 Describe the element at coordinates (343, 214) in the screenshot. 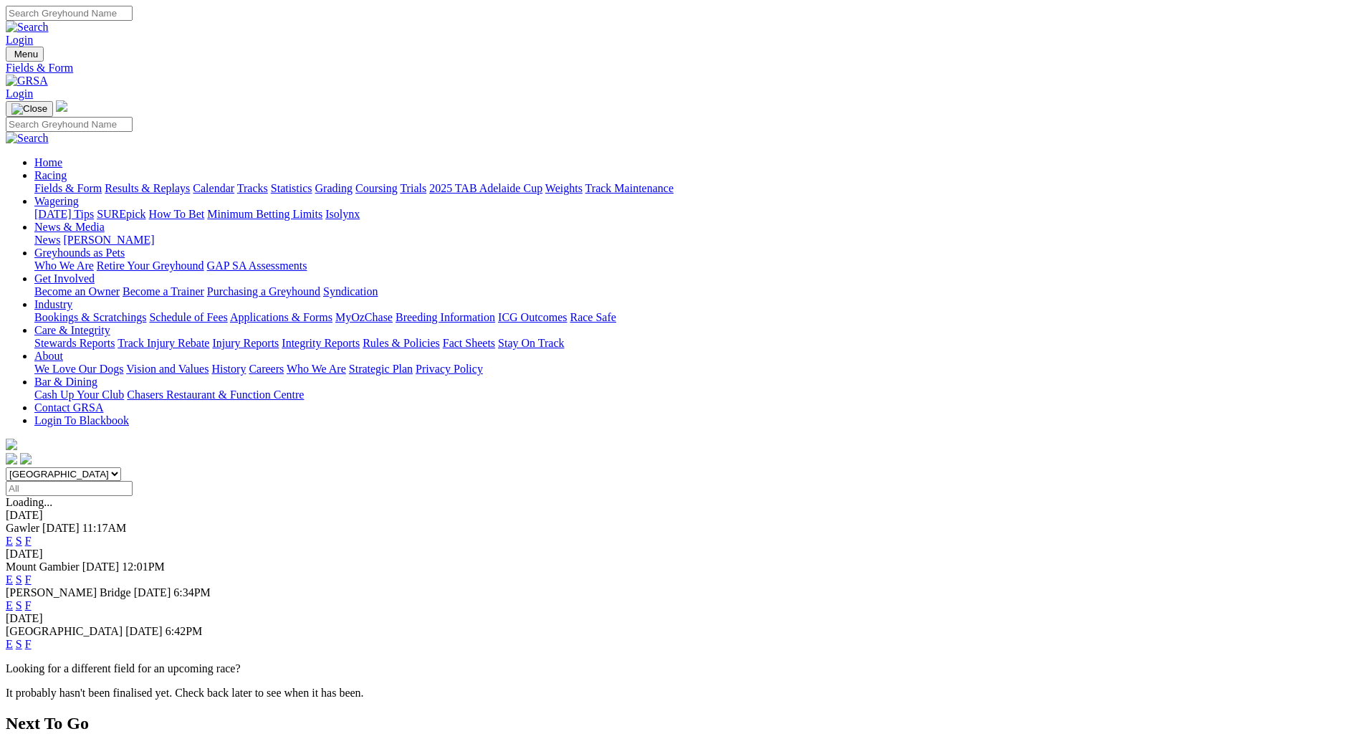

I see `a: Isolynx` at that location.